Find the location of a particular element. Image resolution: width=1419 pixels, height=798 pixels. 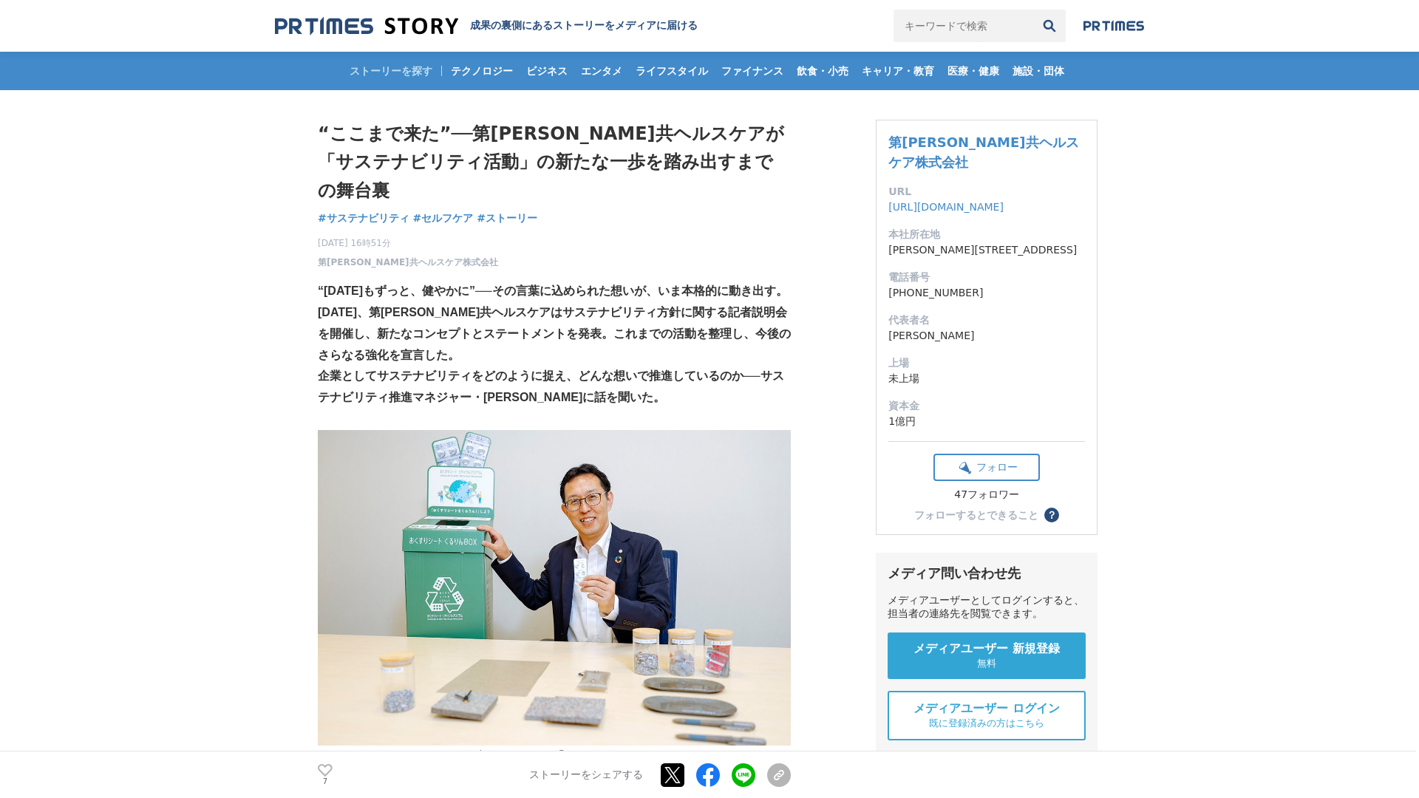

button: 検索 is located at coordinates (1049, 26).